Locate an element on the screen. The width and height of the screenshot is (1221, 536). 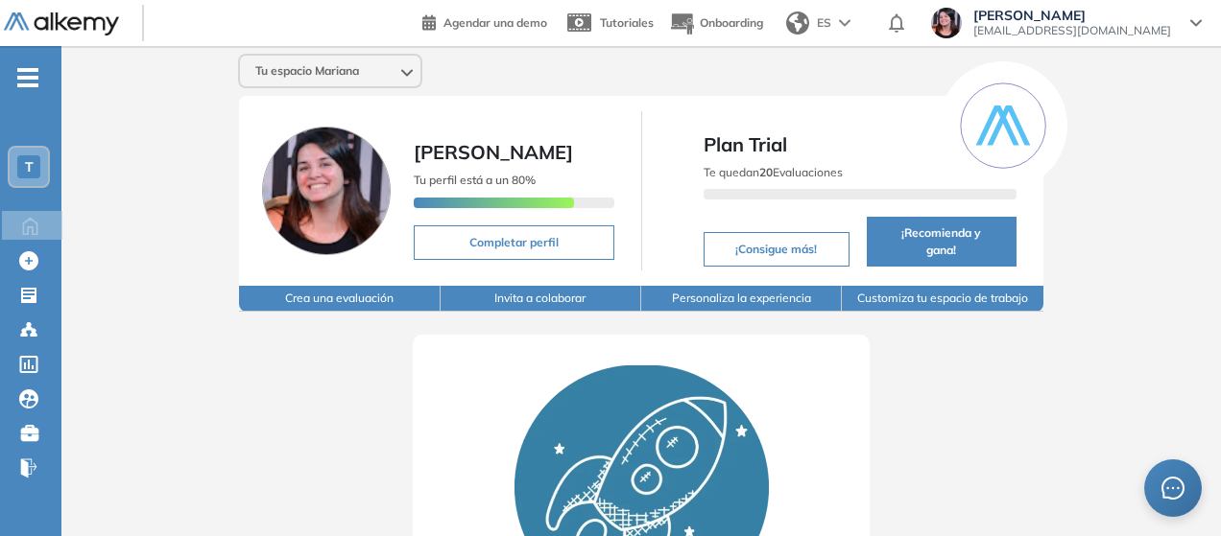
img: arrow is located at coordinates (845, 23).